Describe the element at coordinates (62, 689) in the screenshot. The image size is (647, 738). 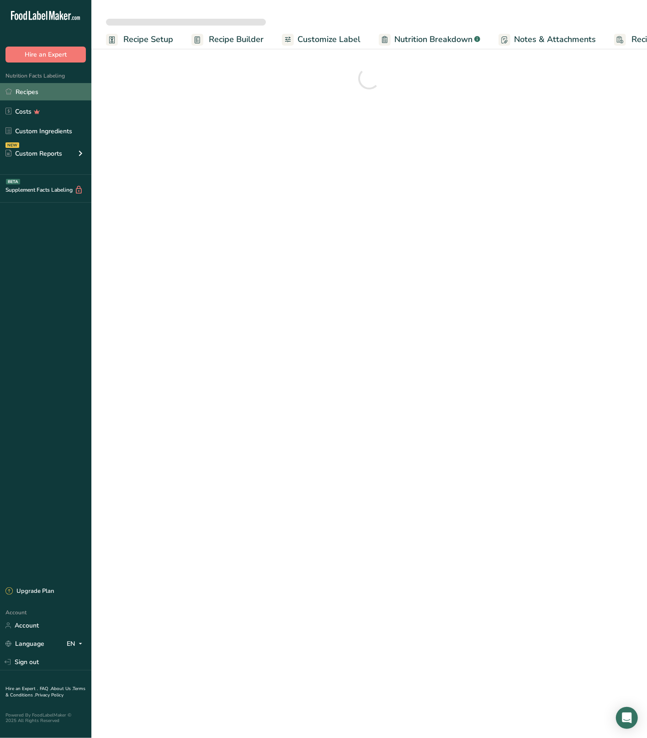
I see `a: About Us .` at that location.